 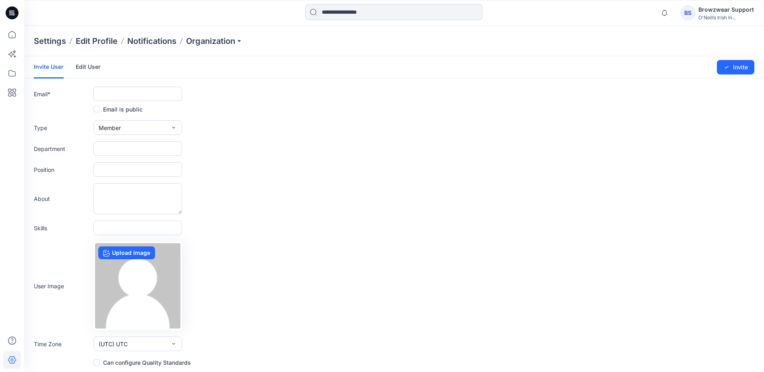 I want to click on div: O'Neills Irish In..., so click(x=726, y=17).